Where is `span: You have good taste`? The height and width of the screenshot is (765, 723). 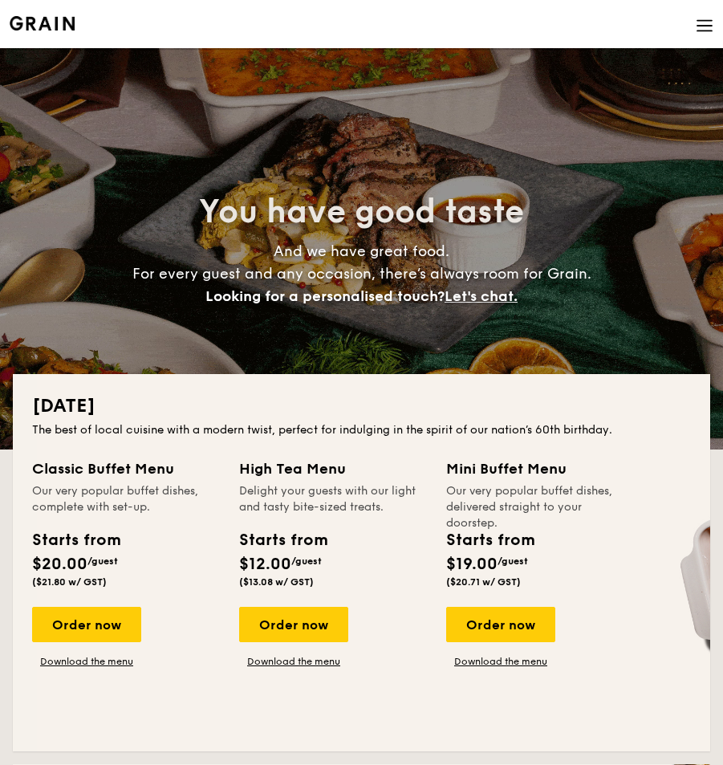
span: You have good taste is located at coordinates (361, 212).